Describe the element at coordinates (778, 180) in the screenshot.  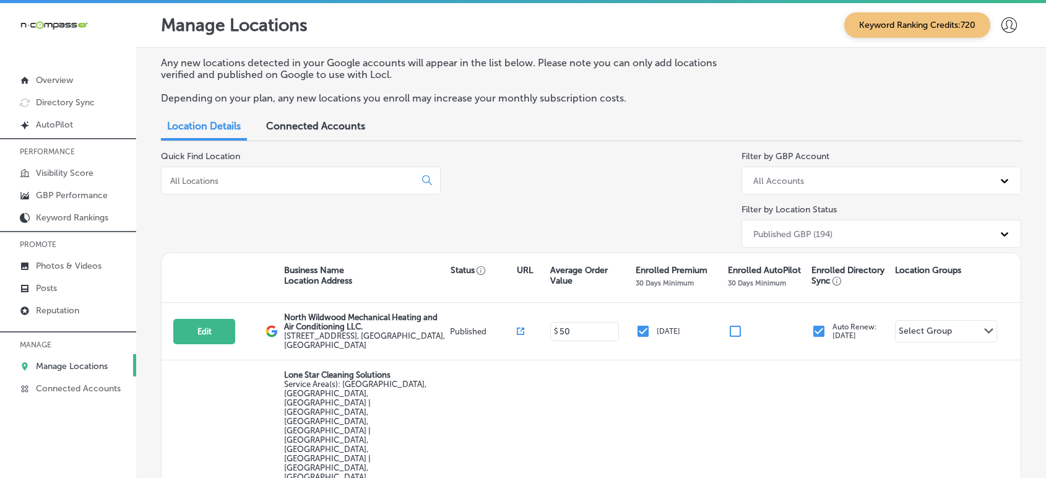
I see `div: All Accounts` at that location.